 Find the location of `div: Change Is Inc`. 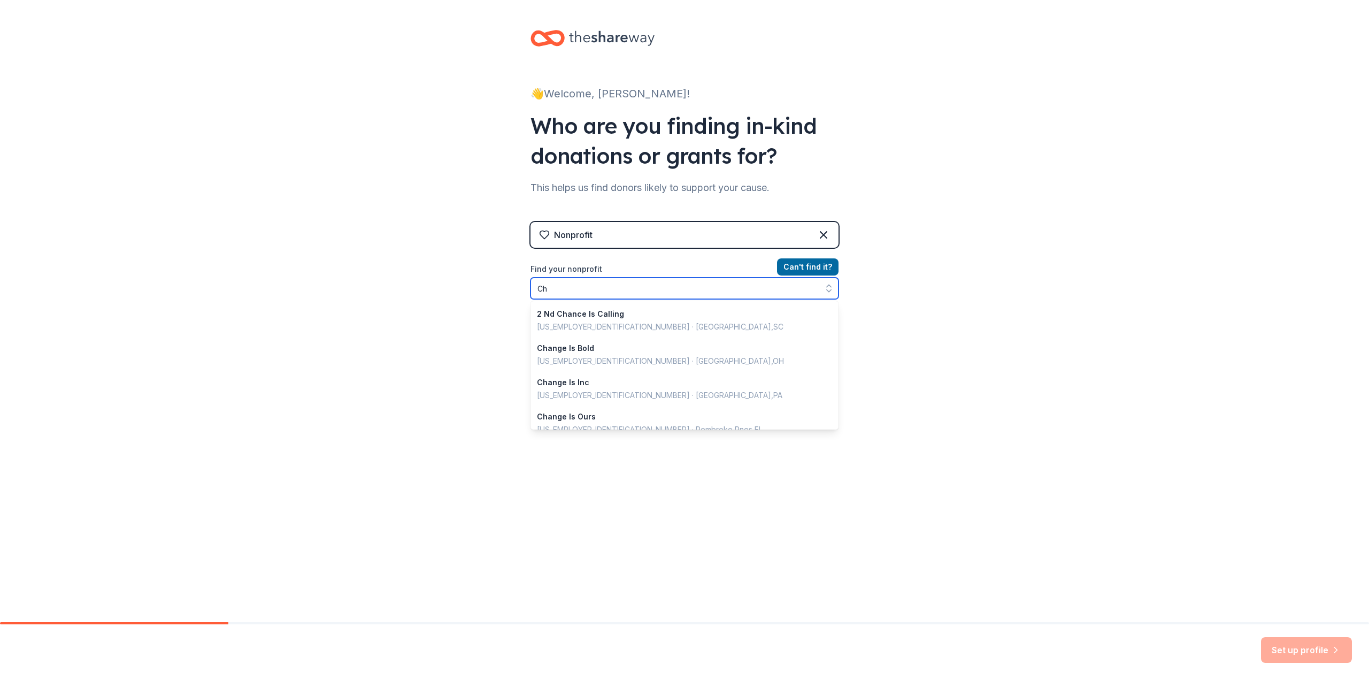

div: Change Is Inc is located at coordinates (678, 382).